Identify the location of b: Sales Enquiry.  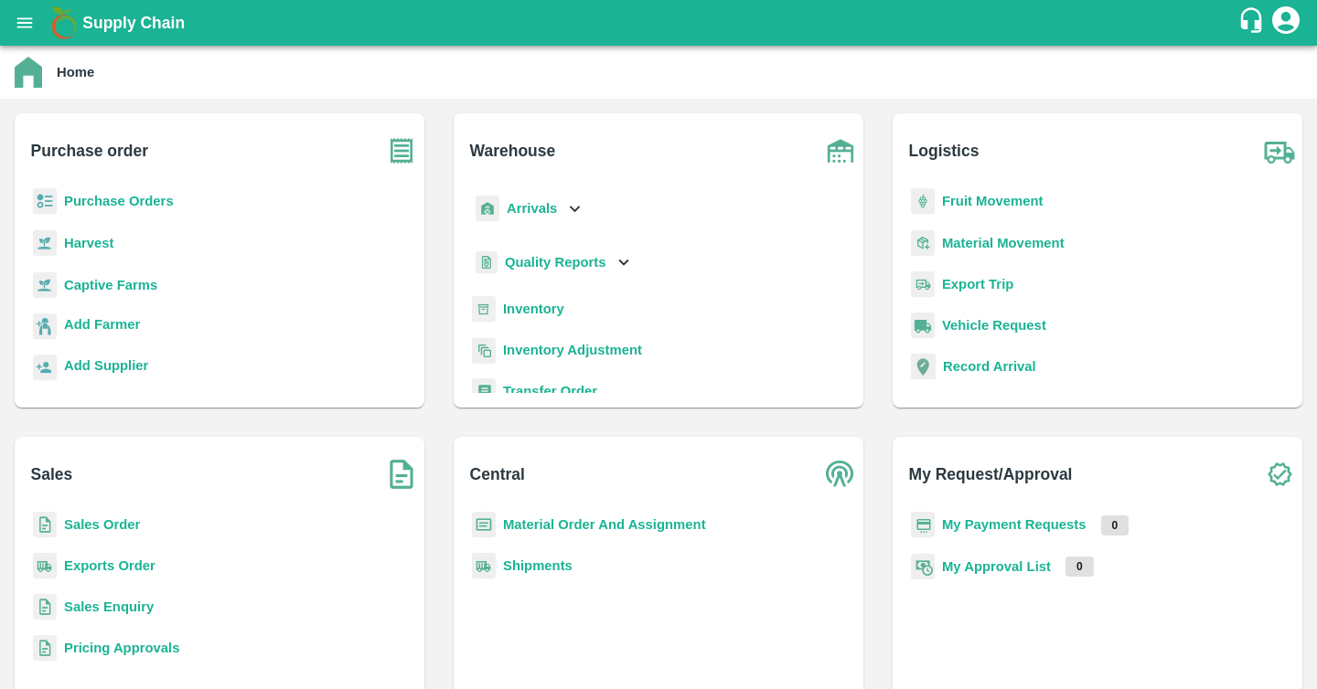
(109, 607).